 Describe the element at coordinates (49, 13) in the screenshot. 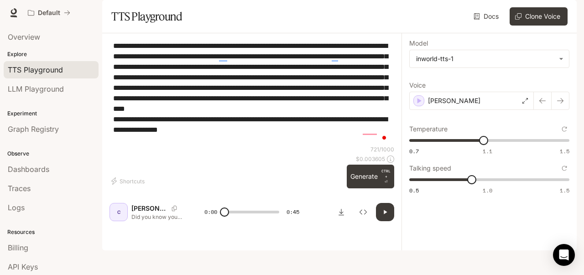

I see `p: Default` at that location.